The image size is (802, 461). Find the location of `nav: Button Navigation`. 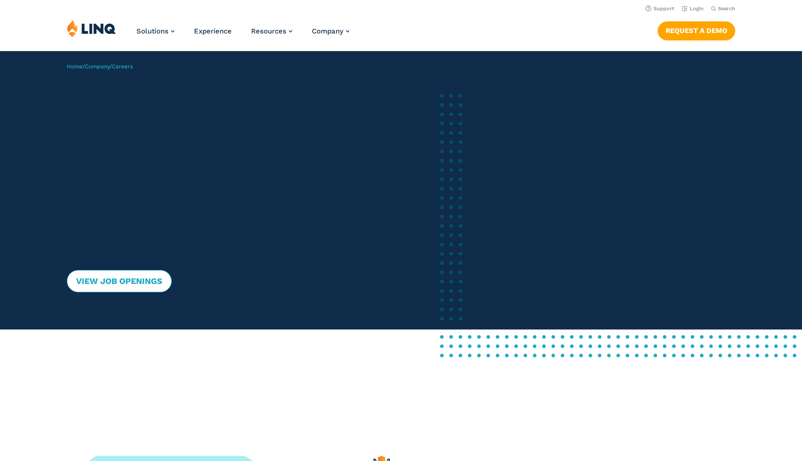

nav: Button Navigation is located at coordinates (696, 30).